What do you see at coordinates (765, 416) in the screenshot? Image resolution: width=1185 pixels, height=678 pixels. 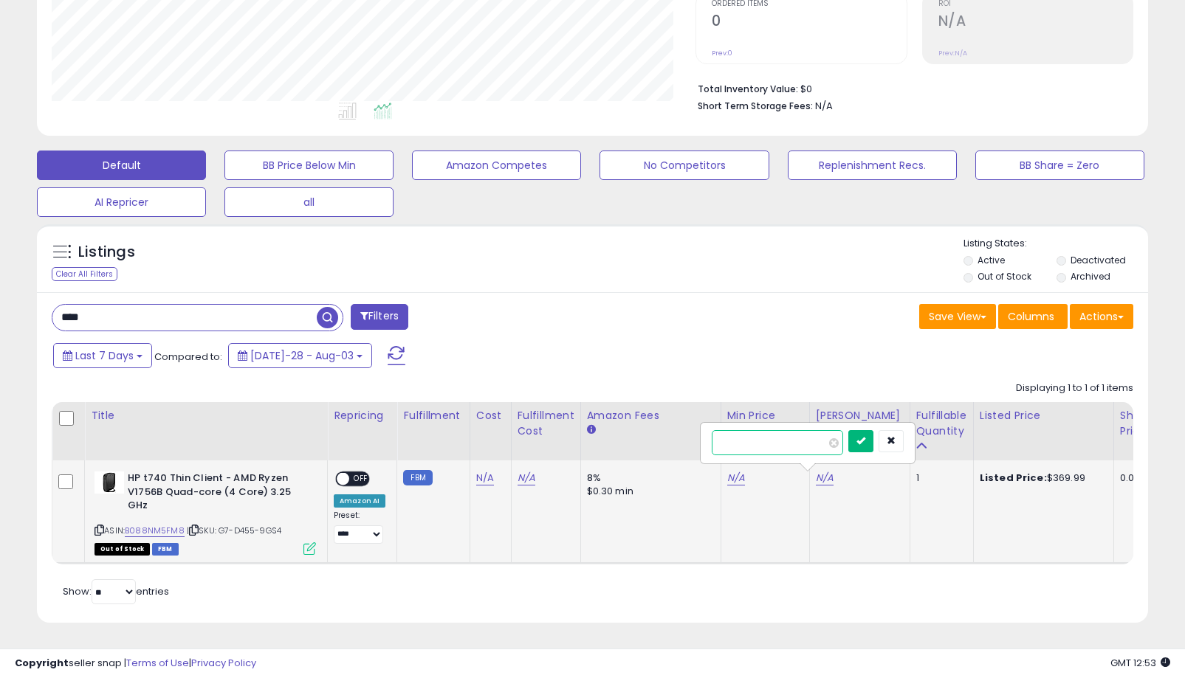 I see `div: Min Price` at bounding box center [765, 416].